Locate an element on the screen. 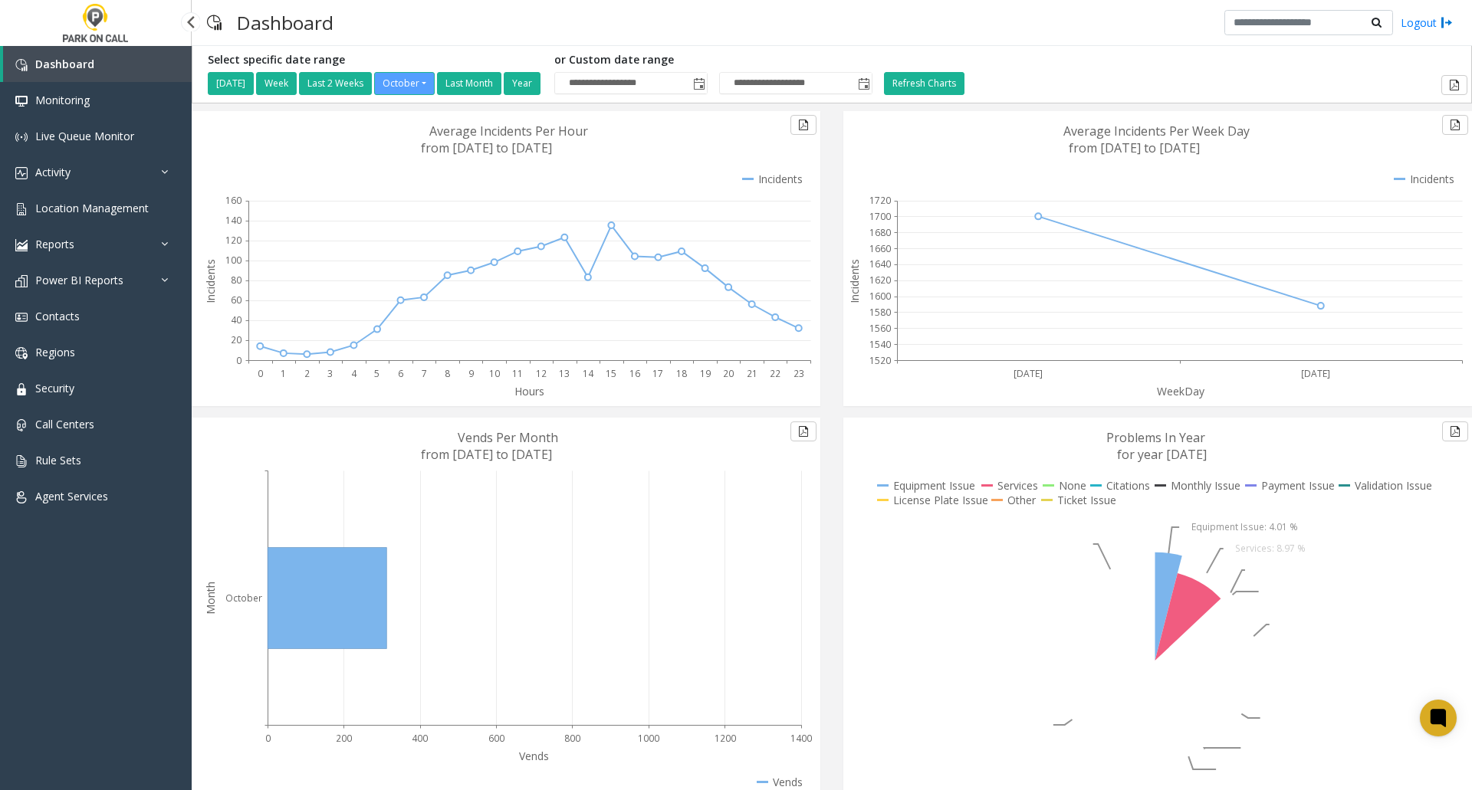 The width and height of the screenshot is (1472, 790). a: Dashboard is located at coordinates (97, 64).